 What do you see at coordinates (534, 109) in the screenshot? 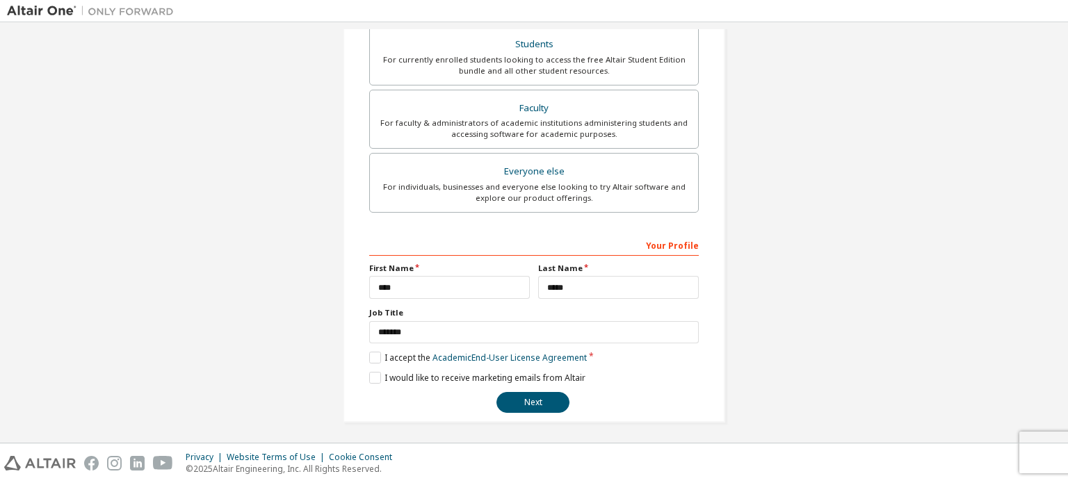
I see `div: Faculty` at bounding box center [534, 109].